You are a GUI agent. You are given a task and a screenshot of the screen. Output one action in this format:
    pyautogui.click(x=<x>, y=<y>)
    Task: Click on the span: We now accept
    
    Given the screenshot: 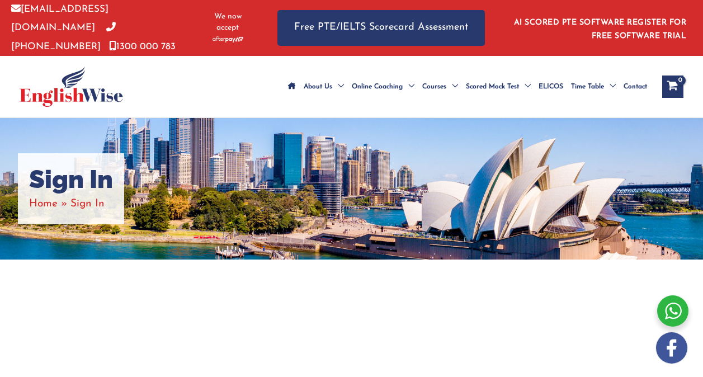 What is the action you would take?
    pyautogui.click(x=228, y=22)
    